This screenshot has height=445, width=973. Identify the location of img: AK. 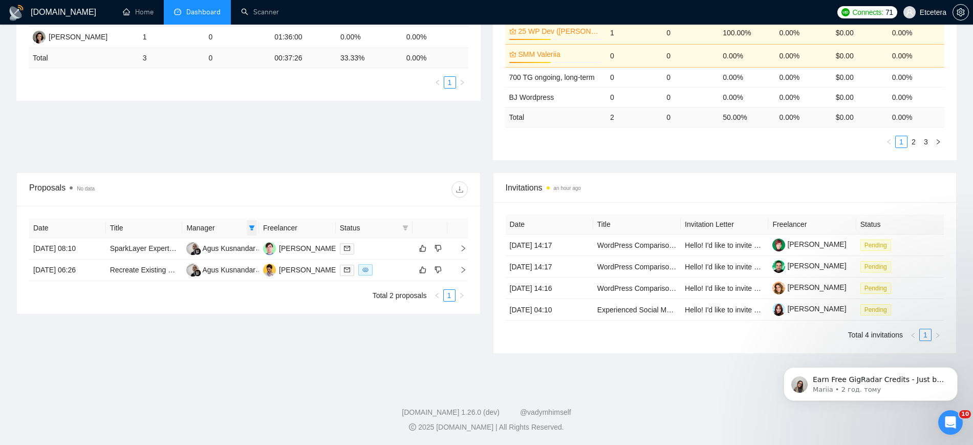
(192, 270).